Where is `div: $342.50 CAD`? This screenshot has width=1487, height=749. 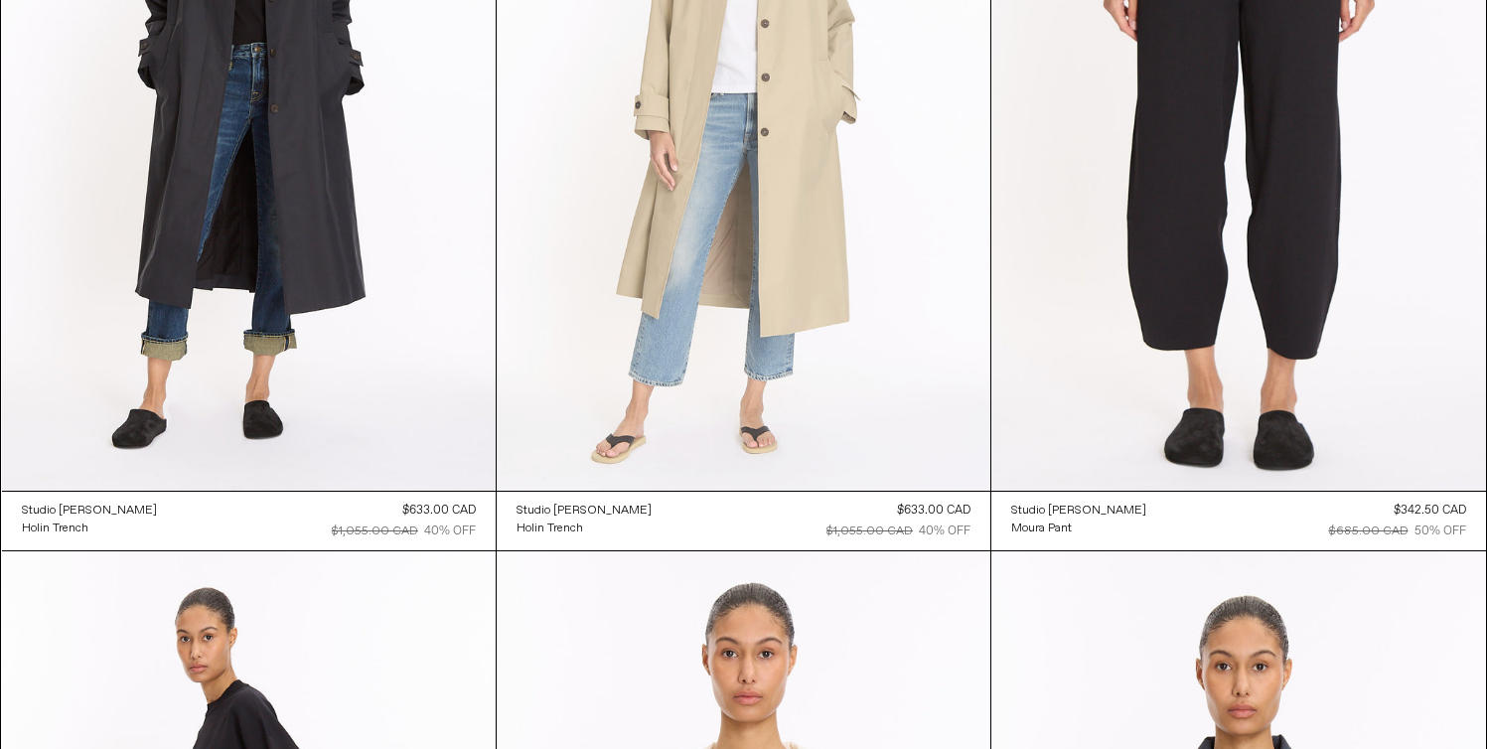 div: $342.50 CAD is located at coordinates (1429, 511).